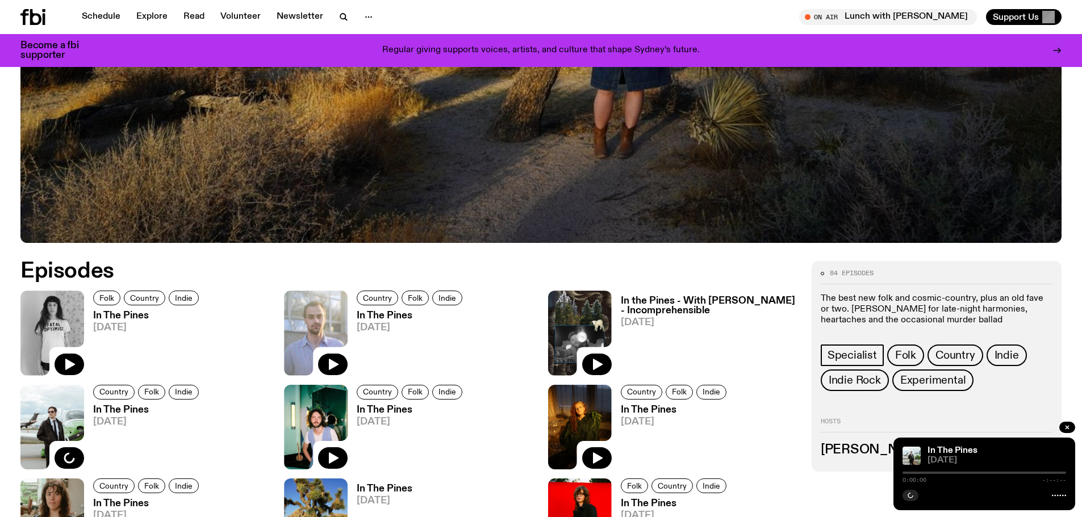 The width and height of the screenshot is (1082, 517). What do you see at coordinates (933, 381) in the screenshot?
I see `span: Experimental` at bounding box center [933, 381].